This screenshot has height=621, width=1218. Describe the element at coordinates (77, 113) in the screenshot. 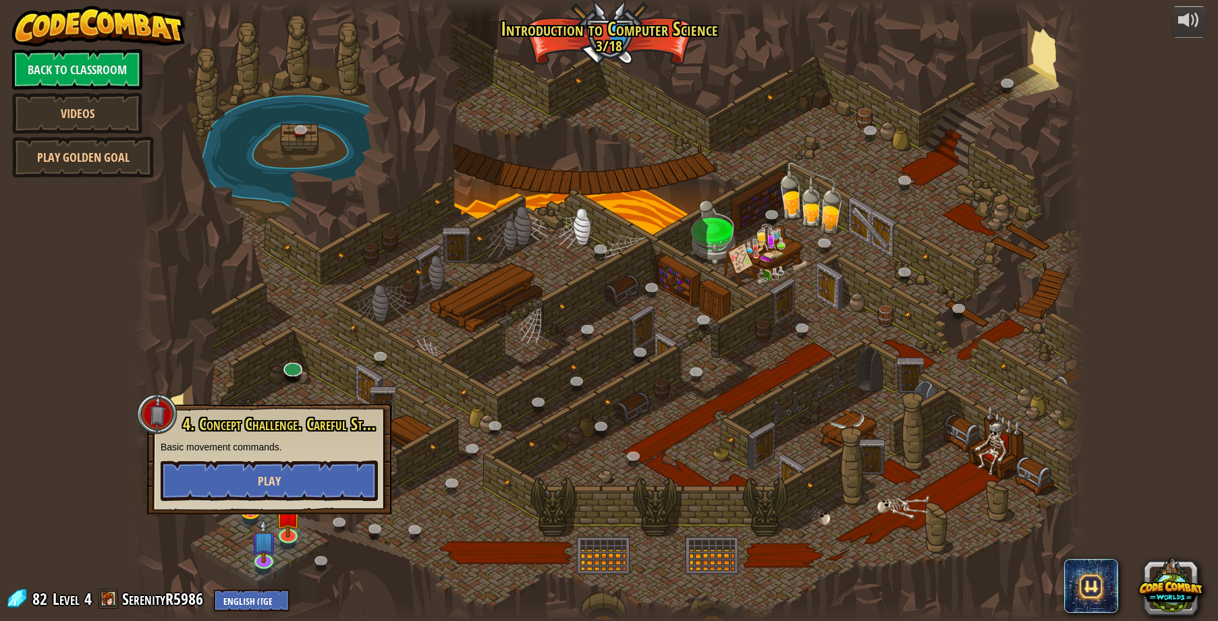

I see `a: Videos` at that location.